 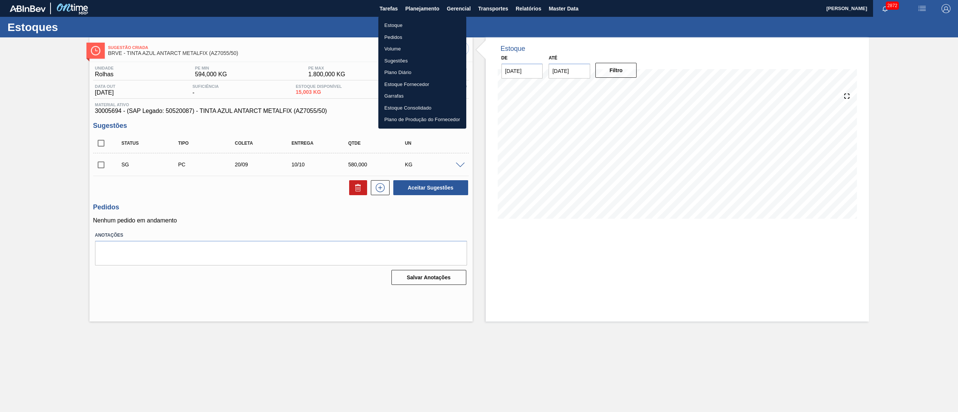 What do you see at coordinates (422, 37) in the screenshot?
I see `a: Pedidos` at bounding box center [422, 37].